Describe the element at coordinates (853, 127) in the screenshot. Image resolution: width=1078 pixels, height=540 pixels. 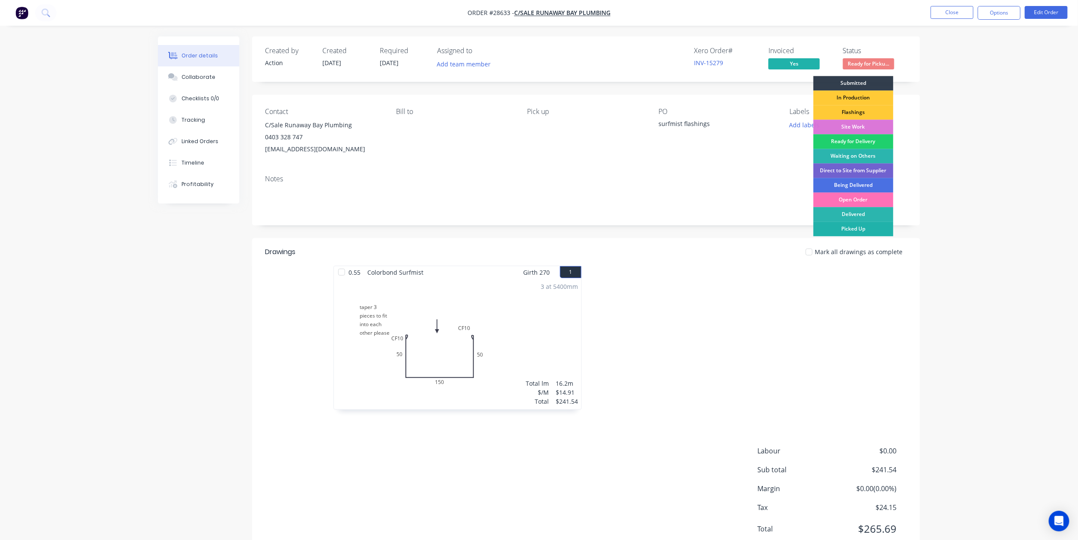
I see `div: Site Work` at that location.